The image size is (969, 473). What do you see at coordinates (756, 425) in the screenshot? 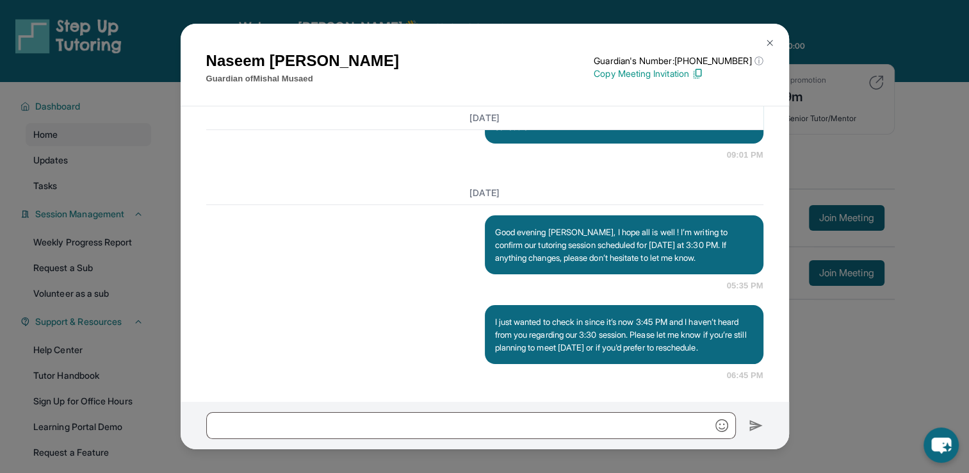
I see `img: Send icon` at bounding box center [756, 425].